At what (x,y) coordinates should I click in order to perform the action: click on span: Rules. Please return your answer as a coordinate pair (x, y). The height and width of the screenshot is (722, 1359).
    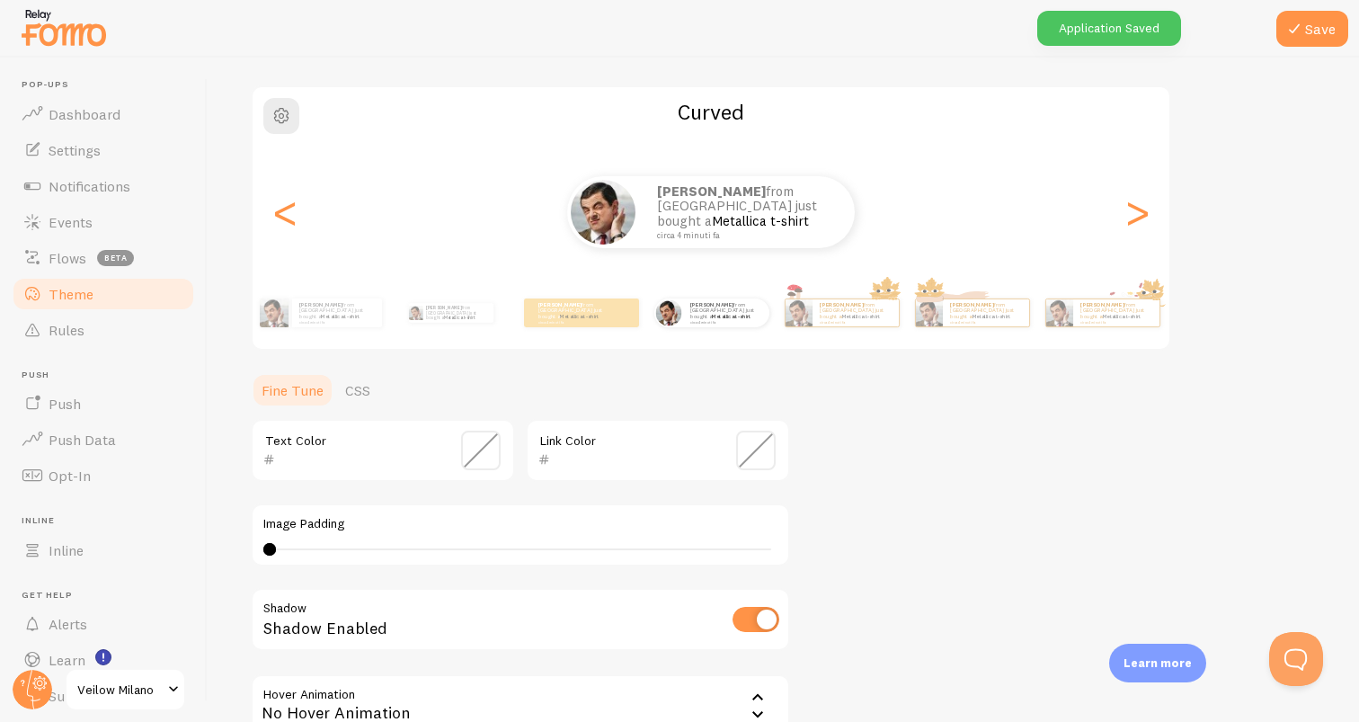
    Looking at the image, I should click on (66, 330).